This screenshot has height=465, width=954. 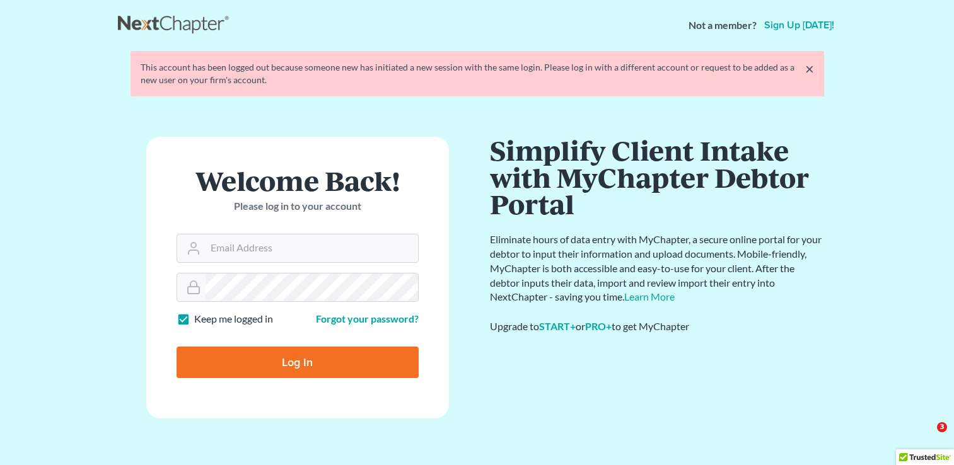 What do you see at coordinates (311, 248) in the screenshot?
I see `input: Email Address` at bounding box center [311, 248].